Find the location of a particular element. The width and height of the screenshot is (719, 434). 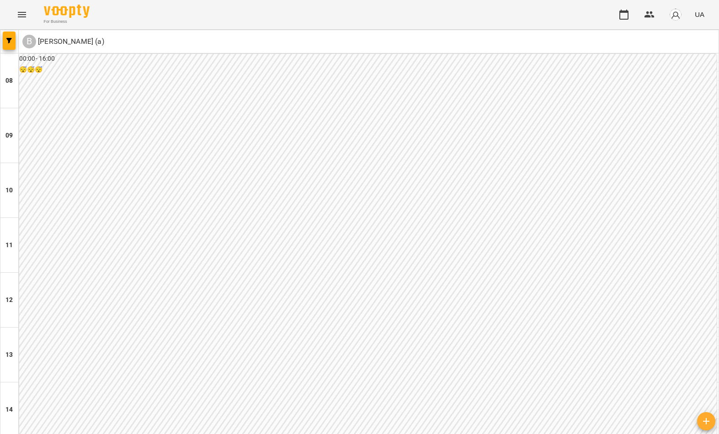

h6: 09 is located at coordinates (9, 136).